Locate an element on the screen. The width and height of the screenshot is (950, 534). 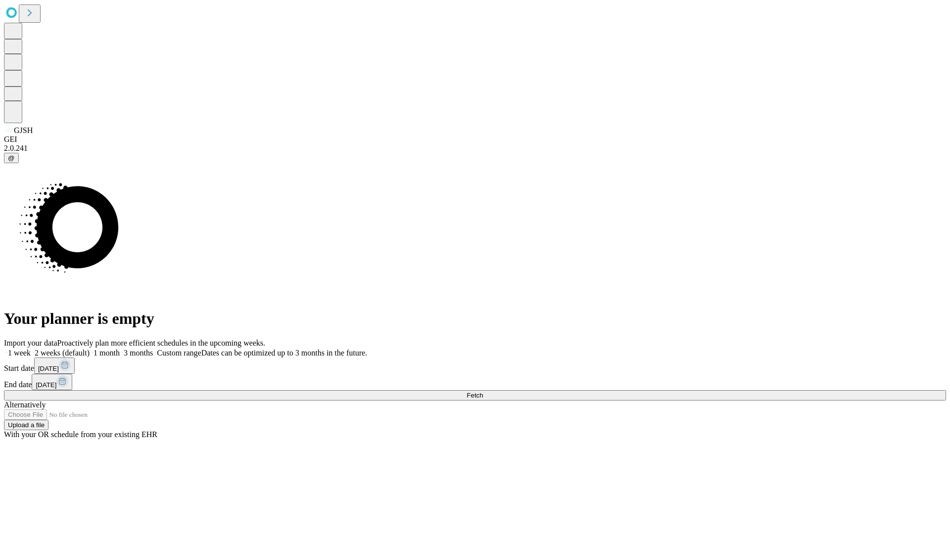
span: GJSH is located at coordinates (23, 130).